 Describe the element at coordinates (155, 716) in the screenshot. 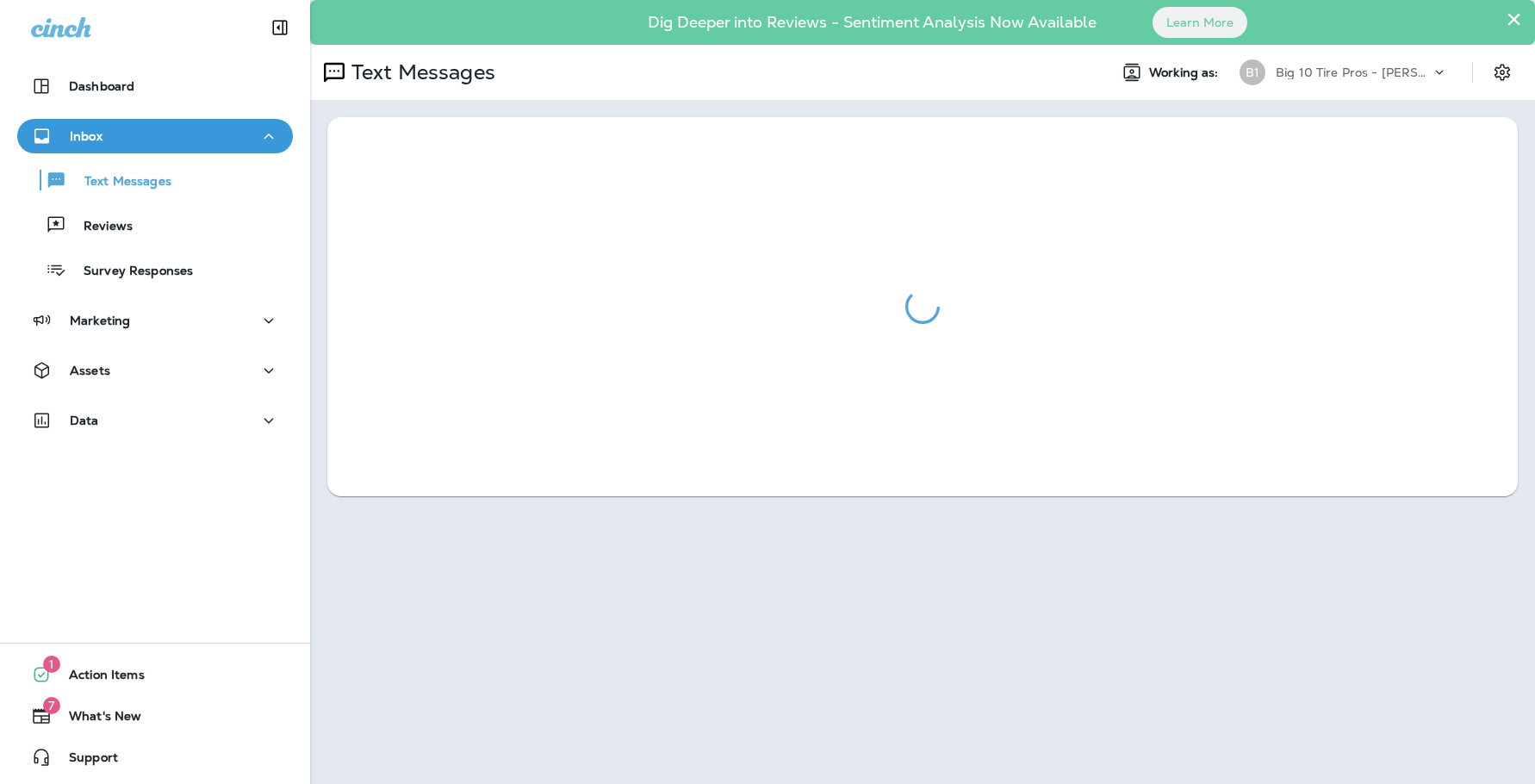

I see `button: 7What's New` at that location.